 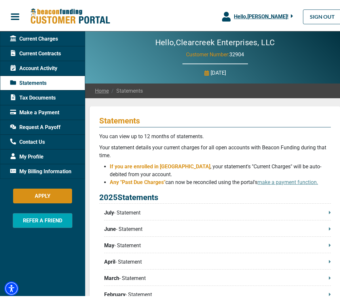 I want to click on span: June, so click(x=110, y=227).